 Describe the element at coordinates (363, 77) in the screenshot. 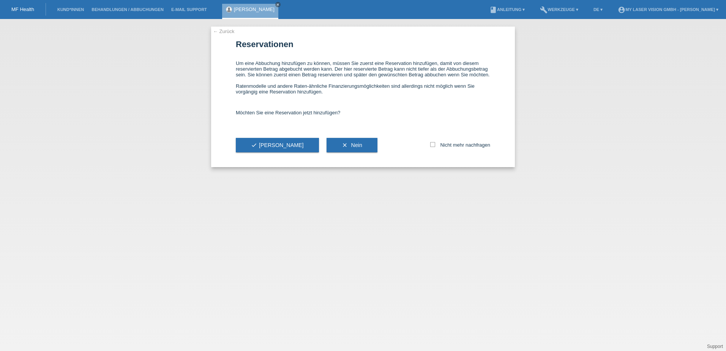

I see `div: Um eine Abbuchung hinzufügen zu können, müssen Sie zuerst eine Reservation hinzufügen, damit von ...` at that location.